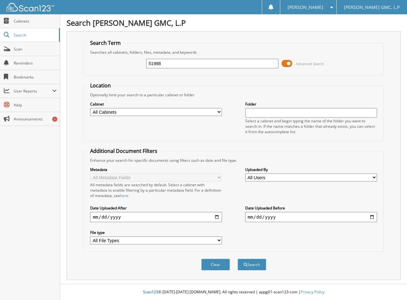  Describe the element at coordinates (35, 63) in the screenshot. I see `span: Reminders` at that location.